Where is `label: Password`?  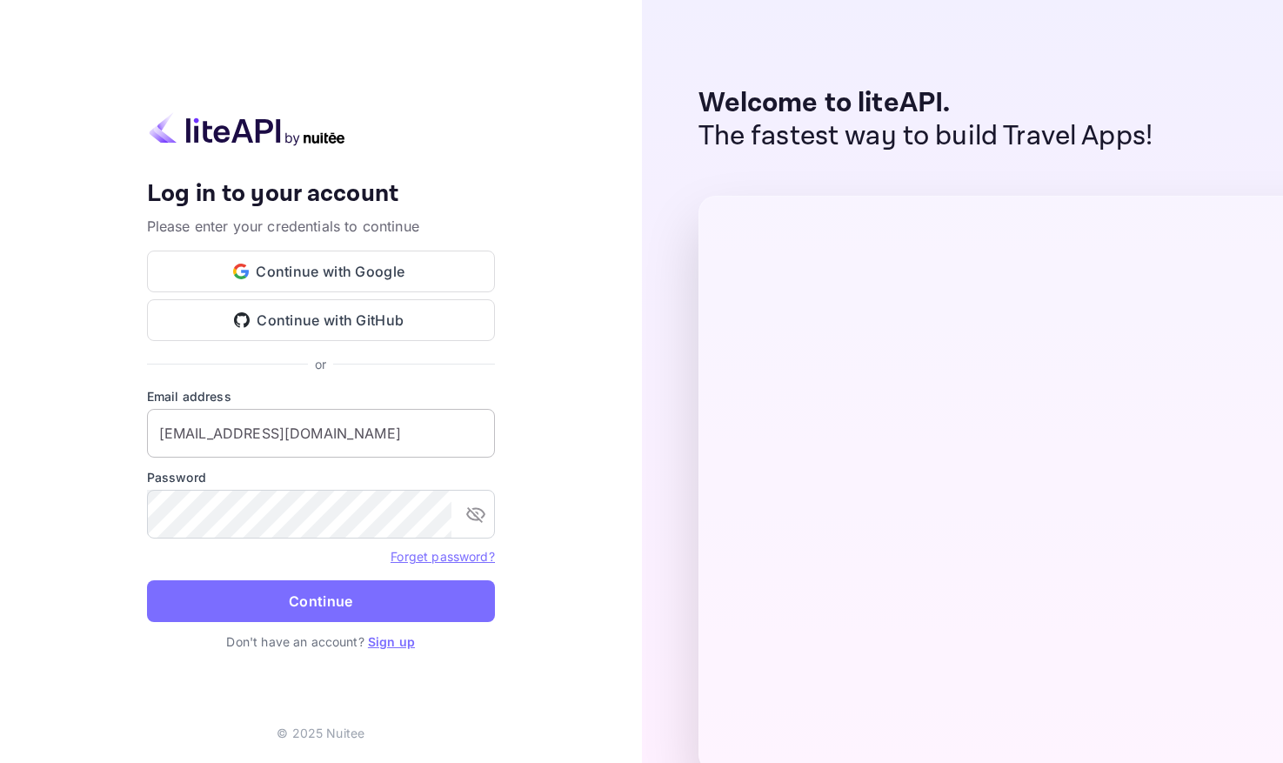
label: Password is located at coordinates (321, 477).